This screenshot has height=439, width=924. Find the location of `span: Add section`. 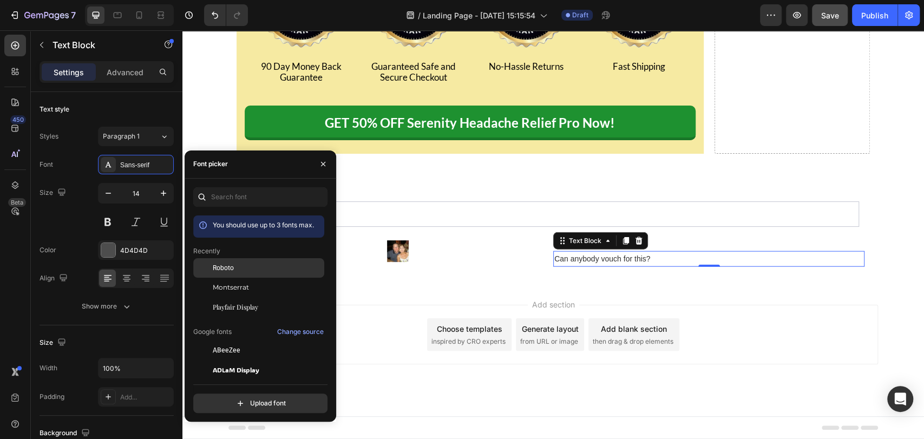

span: Add section is located at coordinates (371, 274).